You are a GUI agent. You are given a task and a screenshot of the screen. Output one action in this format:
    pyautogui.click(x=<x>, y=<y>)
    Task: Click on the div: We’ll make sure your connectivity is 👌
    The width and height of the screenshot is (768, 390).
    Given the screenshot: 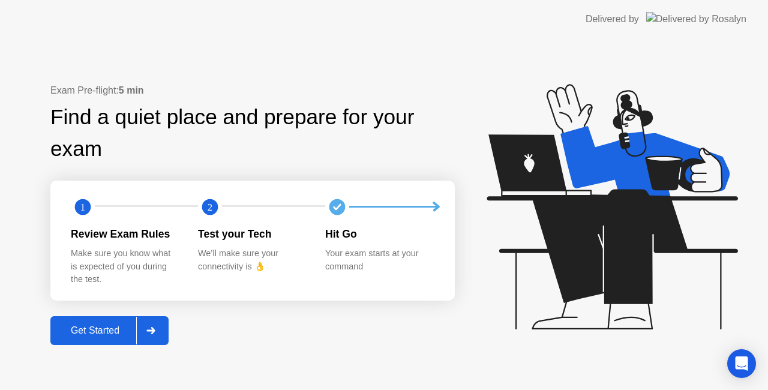 What is the action you would take?
    pyautogui.click(x=252, y=260)
    